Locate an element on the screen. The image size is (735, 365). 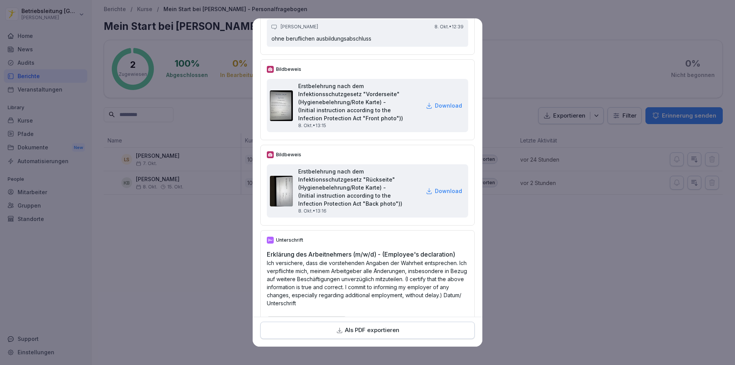
button: Als PDF exportieren is located at coordinates (368, 331).